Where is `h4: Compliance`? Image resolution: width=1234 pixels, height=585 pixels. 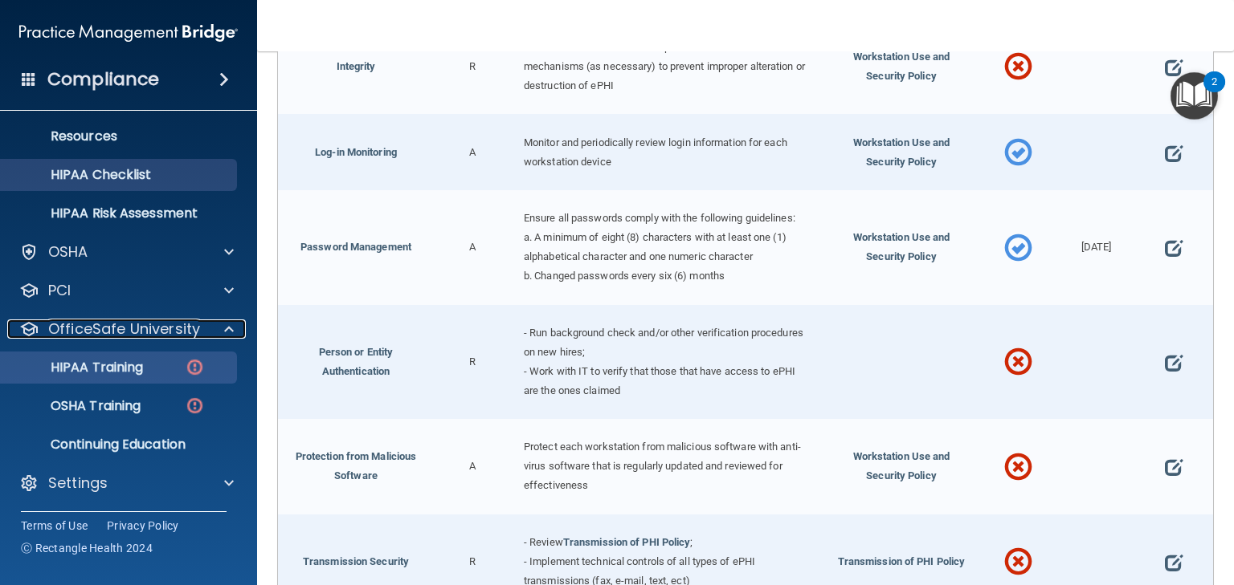 h4: Compliance is located at coordinates (103, 80).